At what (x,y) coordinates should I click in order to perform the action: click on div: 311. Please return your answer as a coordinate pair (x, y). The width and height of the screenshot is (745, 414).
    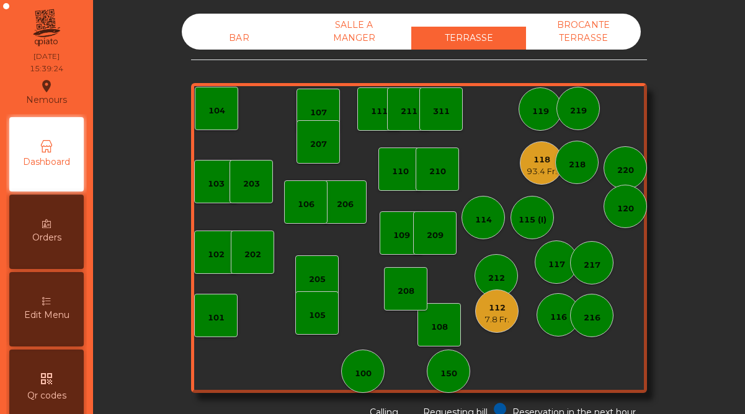
    Looking at the image, I should click on (441, 112).